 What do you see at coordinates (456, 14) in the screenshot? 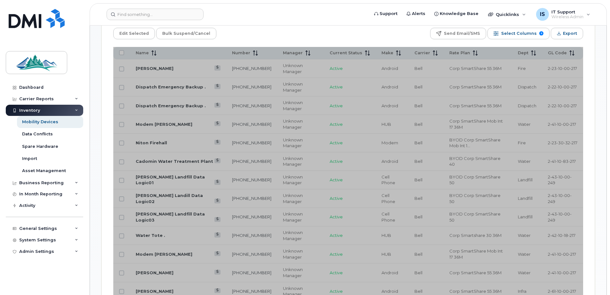
I see `a: Knowledge Base` at bounding box center [456, 14].